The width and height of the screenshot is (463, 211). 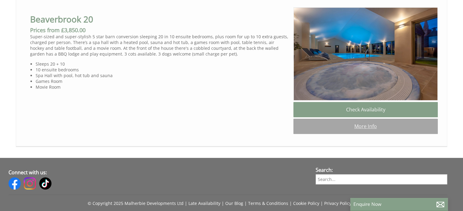 I want to click on a: Terms & Conditions, so click(x=268, y=204).